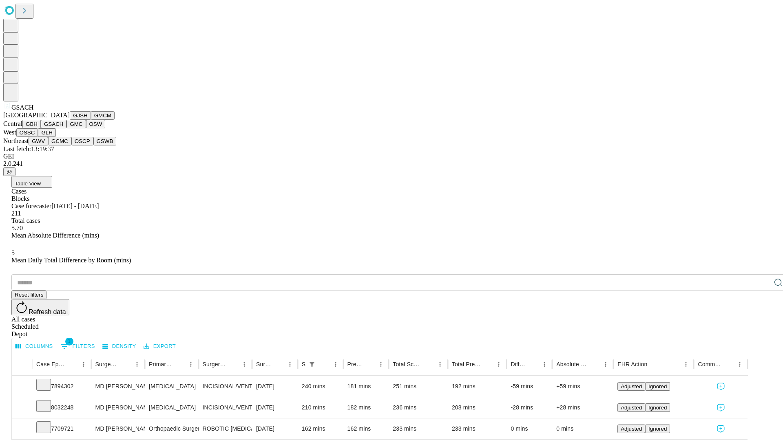 Image resolution: width=783 pixels, height=440 pixels. Describe the element at coordinates (47, 312) in the screenshot. I see `span: Refresh data` at that location.